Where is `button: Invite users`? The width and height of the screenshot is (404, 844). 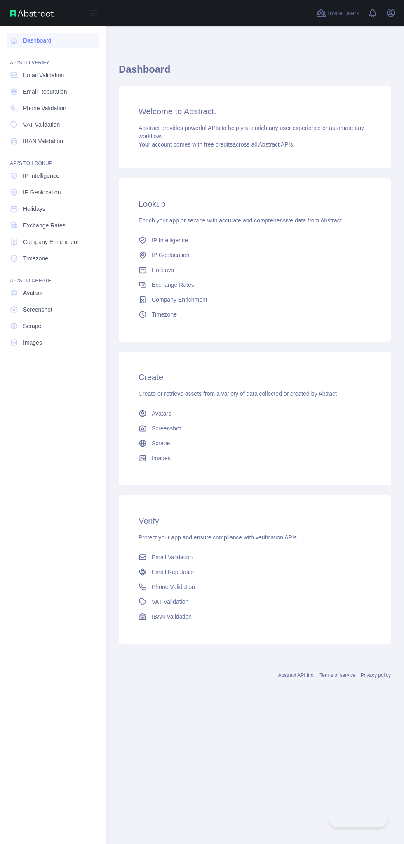
button: Invite users is located at coordinates (338, 13).